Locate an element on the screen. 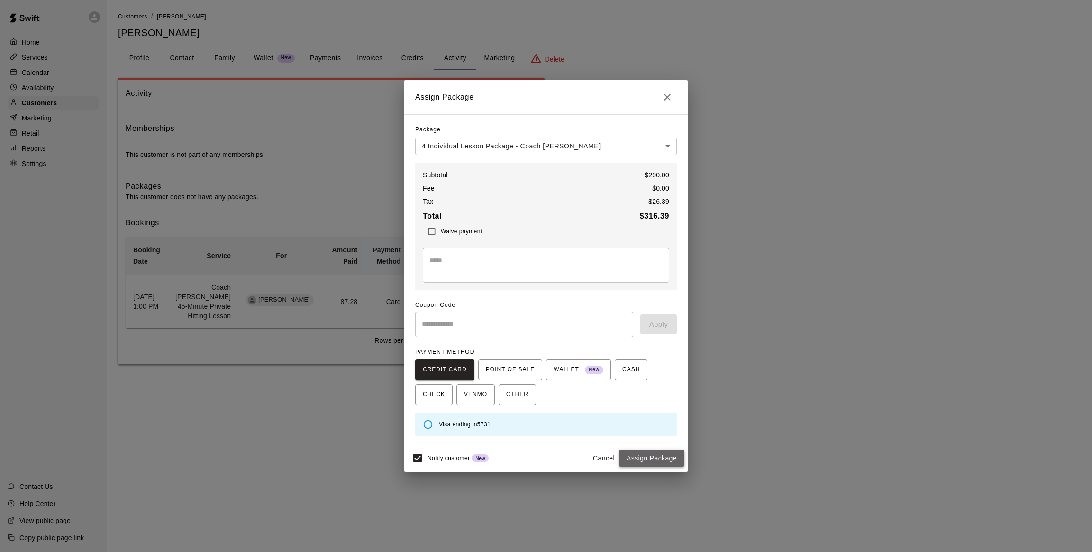  button: CREDIT CARD is located at coordinates (445, 370).